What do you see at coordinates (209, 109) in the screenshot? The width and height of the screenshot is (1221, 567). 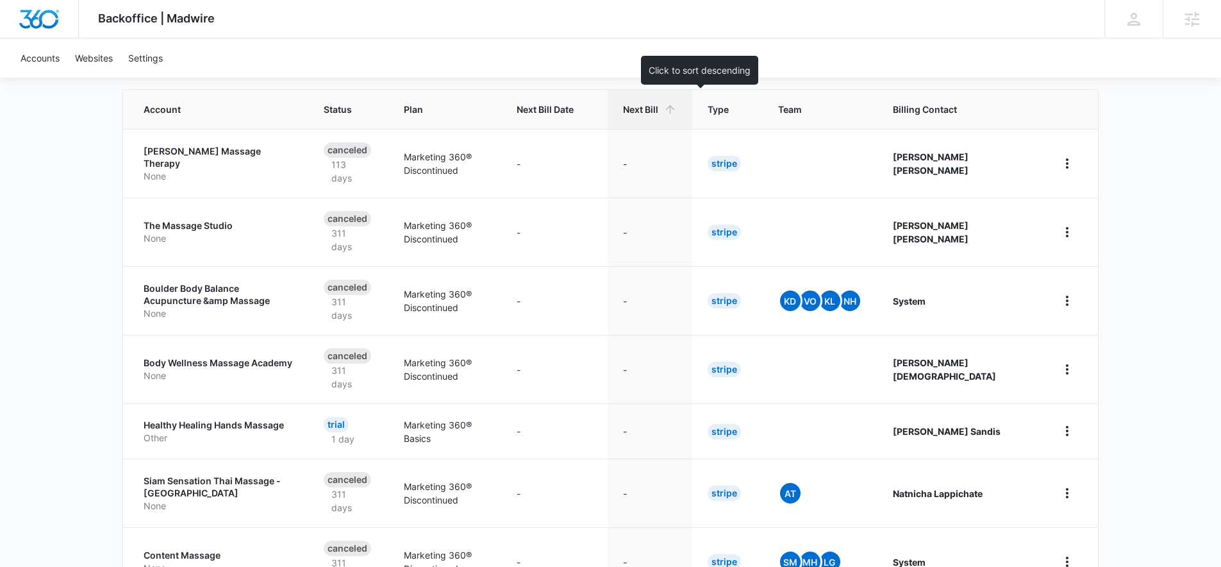 I see `span: Account` at bounding box center [209, 109].